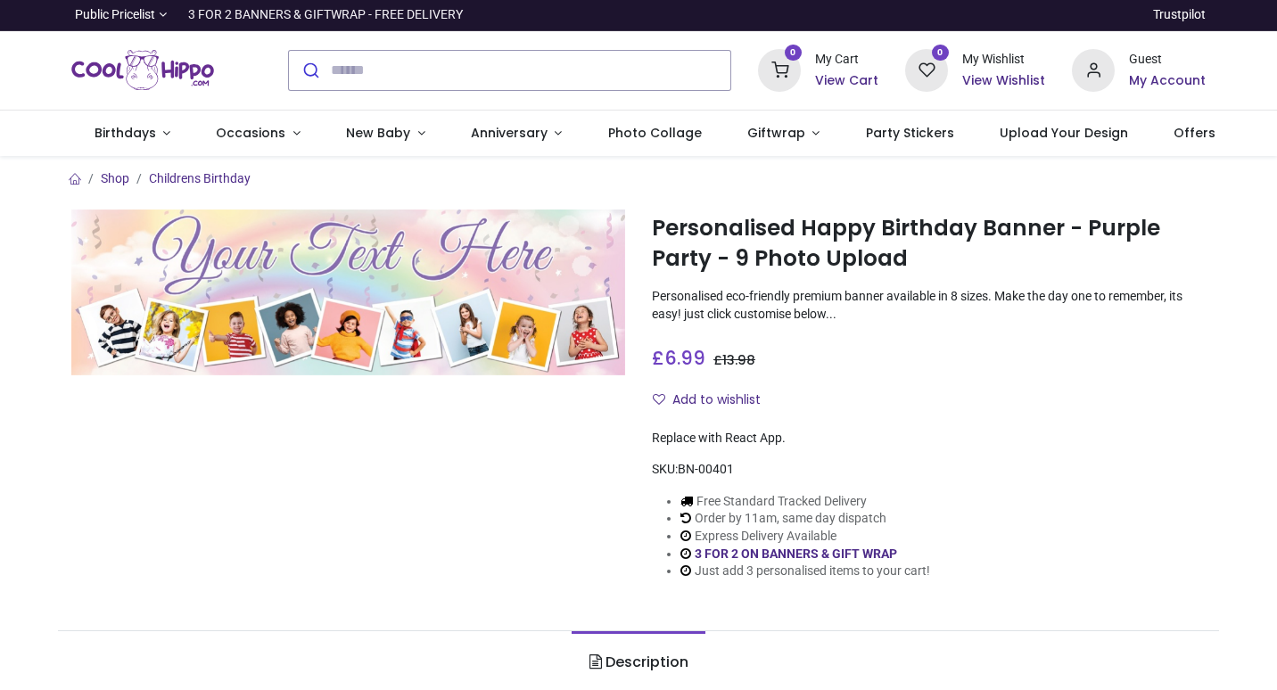 The width and height of the screenshot is (1277, 690). Describe the element at coordinates (1003, 60) in the screenshot. I see `div: My Wishlist` at that location.